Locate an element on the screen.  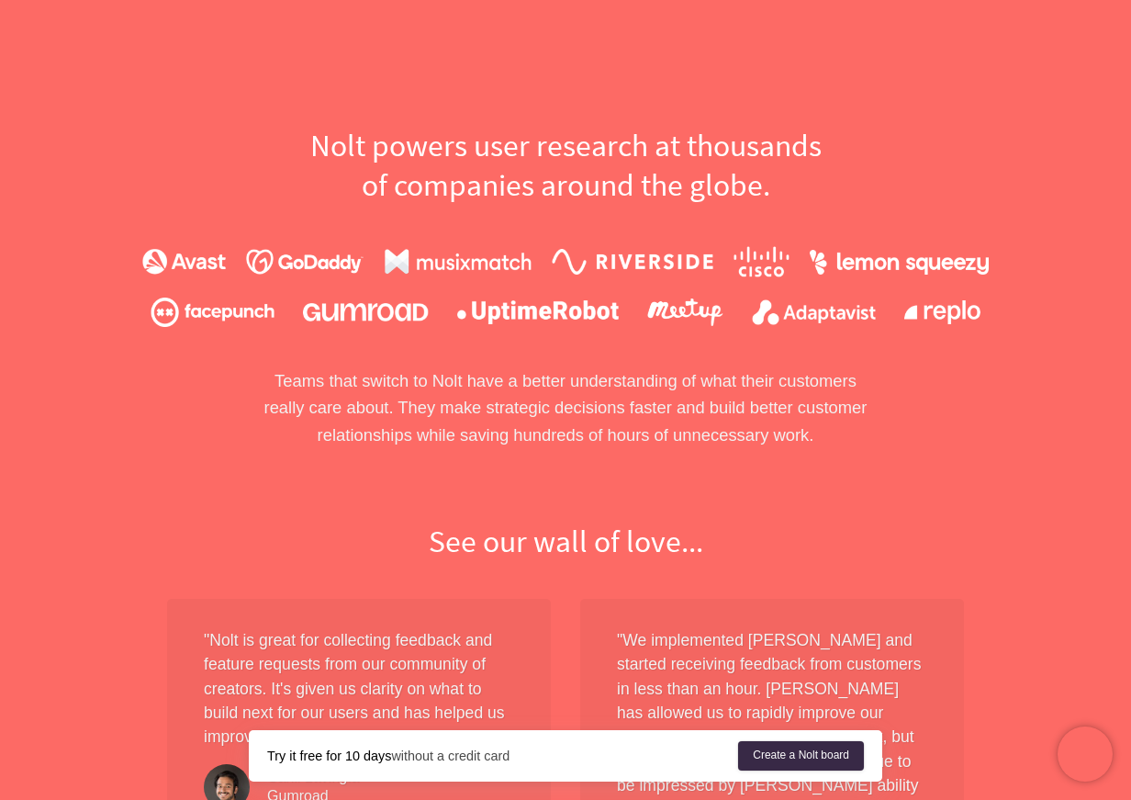
h2: See our wall of love... is located at coordinates (566, 542).